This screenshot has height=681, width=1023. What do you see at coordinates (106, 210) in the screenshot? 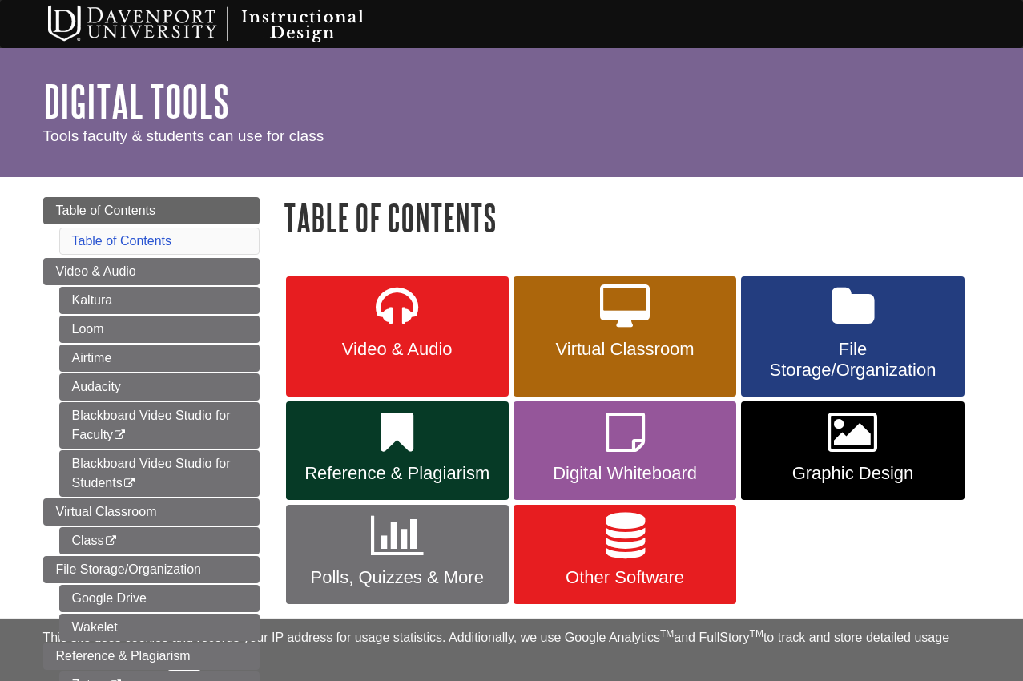
I see `span: Table of Contents` at bounding box center [106, 210].